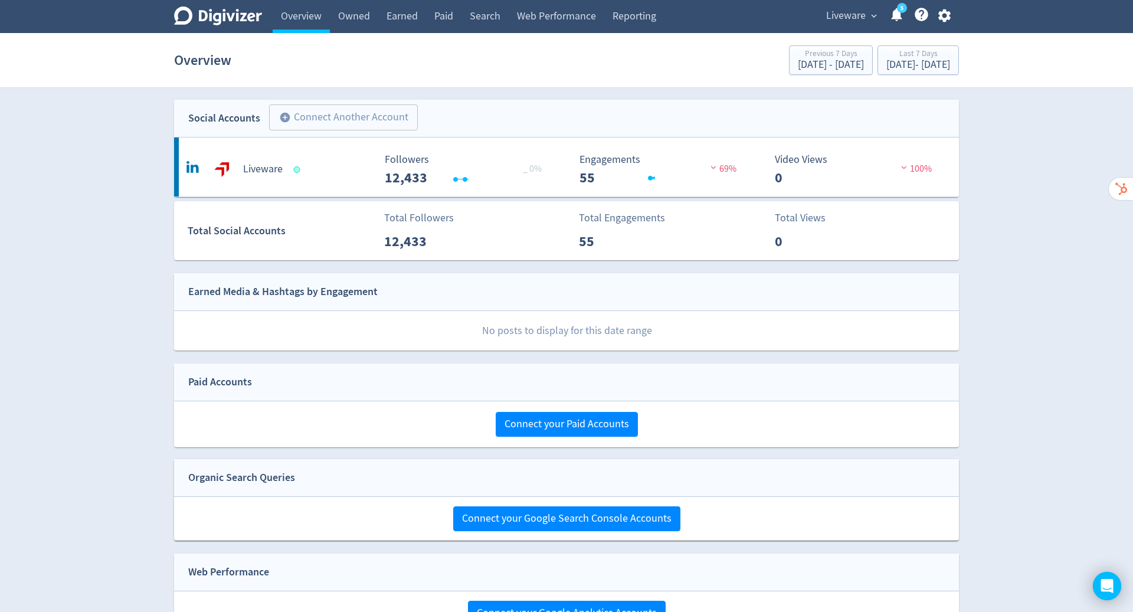 The image size is (1133, 612). What do you see at coordinates (224, 118) in the screenshot?
I see `div: Social Accounts` at bounding box center [224, 118].